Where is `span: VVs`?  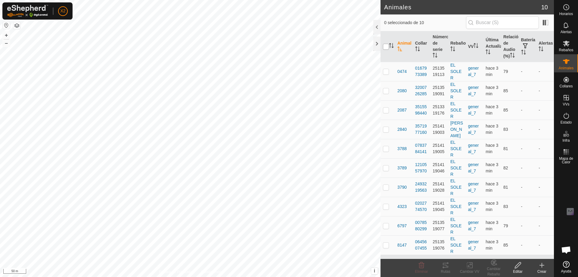 span: VVs is located at coordinates (566, 104).